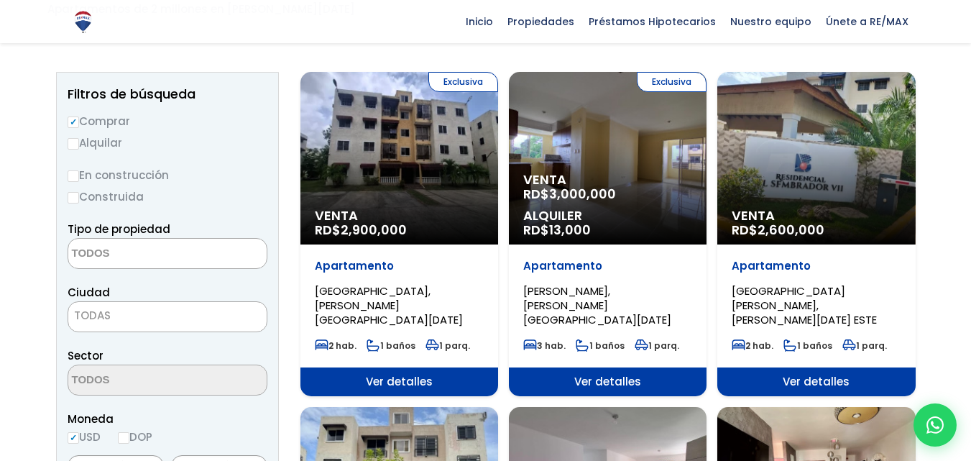 This screenshot has width=971, height=461. I want to click on input: Construida, so click(73, 198).